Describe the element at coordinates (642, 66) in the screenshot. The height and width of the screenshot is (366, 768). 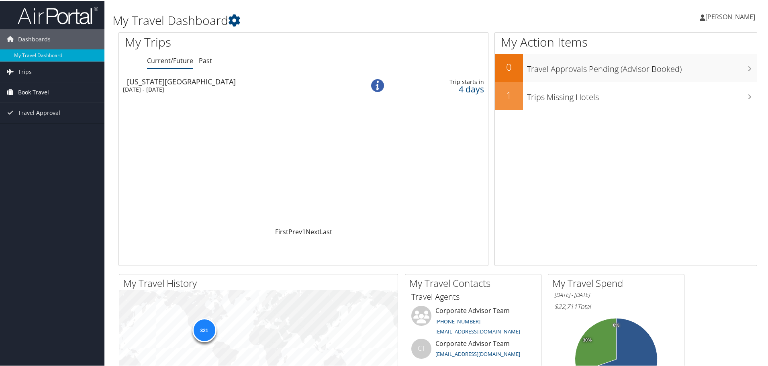
I see `h3: Travel Approvals Pending (Advisor Booked)` at that location.